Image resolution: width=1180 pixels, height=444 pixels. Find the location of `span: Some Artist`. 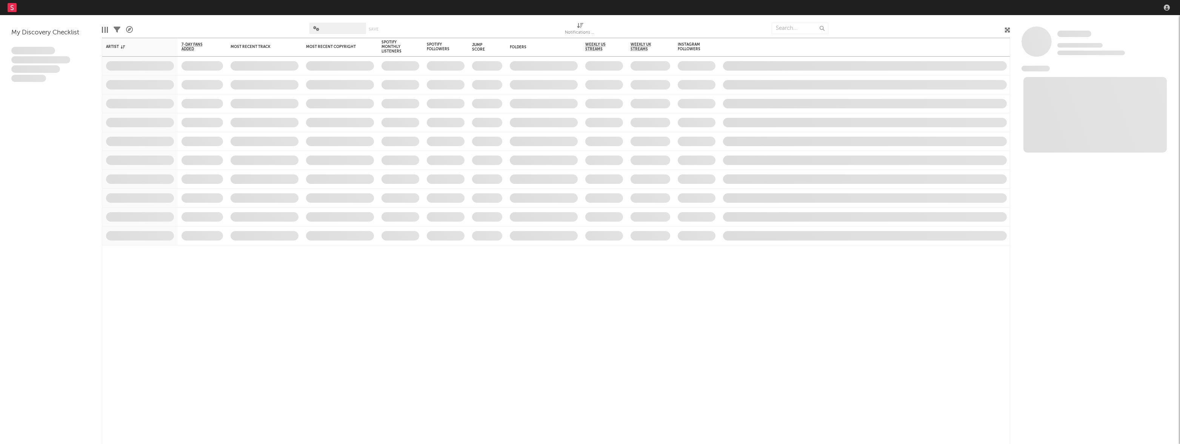

span: Some Artist is located at coordinates (1075, 34).